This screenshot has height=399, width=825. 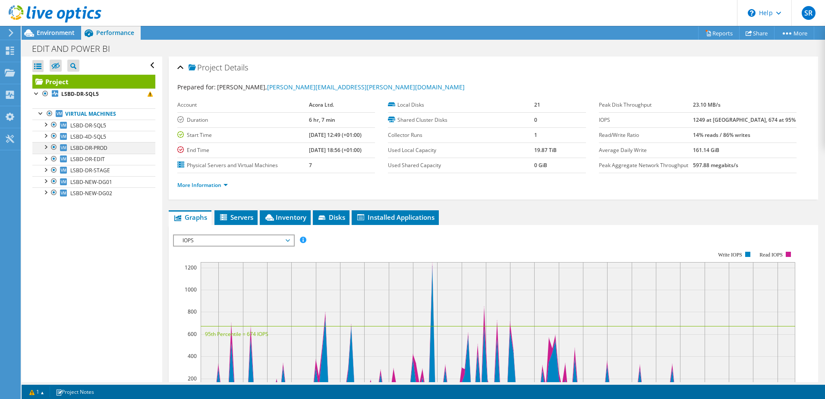 What do you see at coordinates (794, 33) in the screenshot?
I see `a: More` at bounding box center [794, 33].